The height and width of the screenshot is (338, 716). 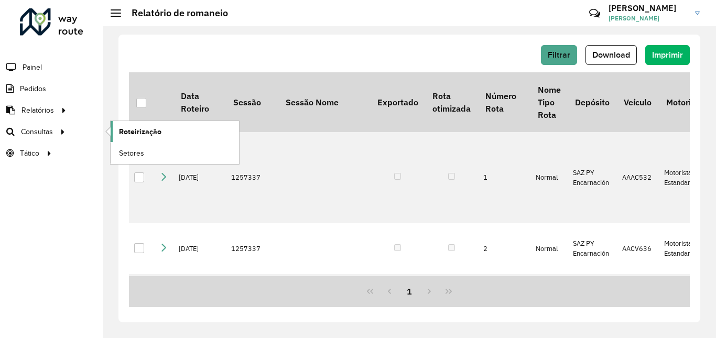 I want to click on th: Depósito, so click(x=592, y=102).